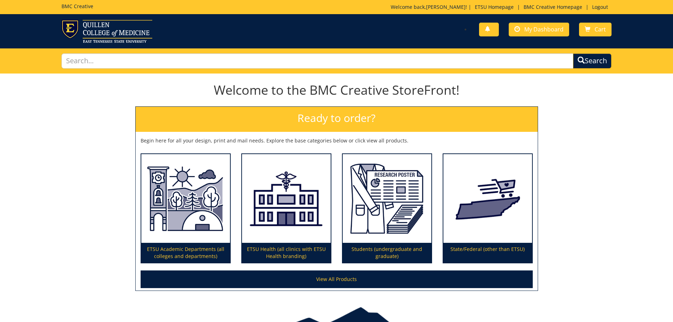 Image resolution: width=673 pixels, height=322 pixels. What do you see at coordinates (487, 252) in the screenshot?
I see `p: State/Federal (other than ETSU)` at bounding box center [487, 252].